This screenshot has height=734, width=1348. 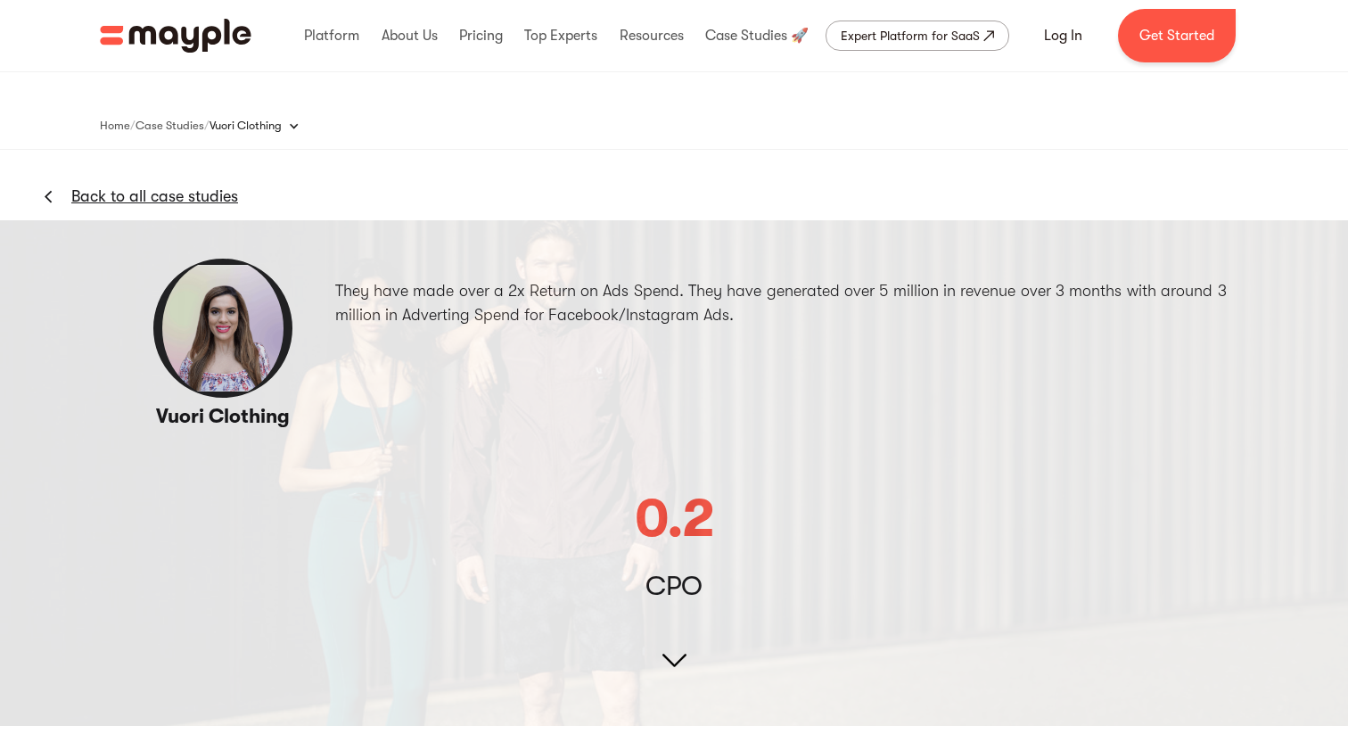 What do you see at coordinates (115, 126) in the screenshot?
I see `div: Home` at bounding box center [115, 126].